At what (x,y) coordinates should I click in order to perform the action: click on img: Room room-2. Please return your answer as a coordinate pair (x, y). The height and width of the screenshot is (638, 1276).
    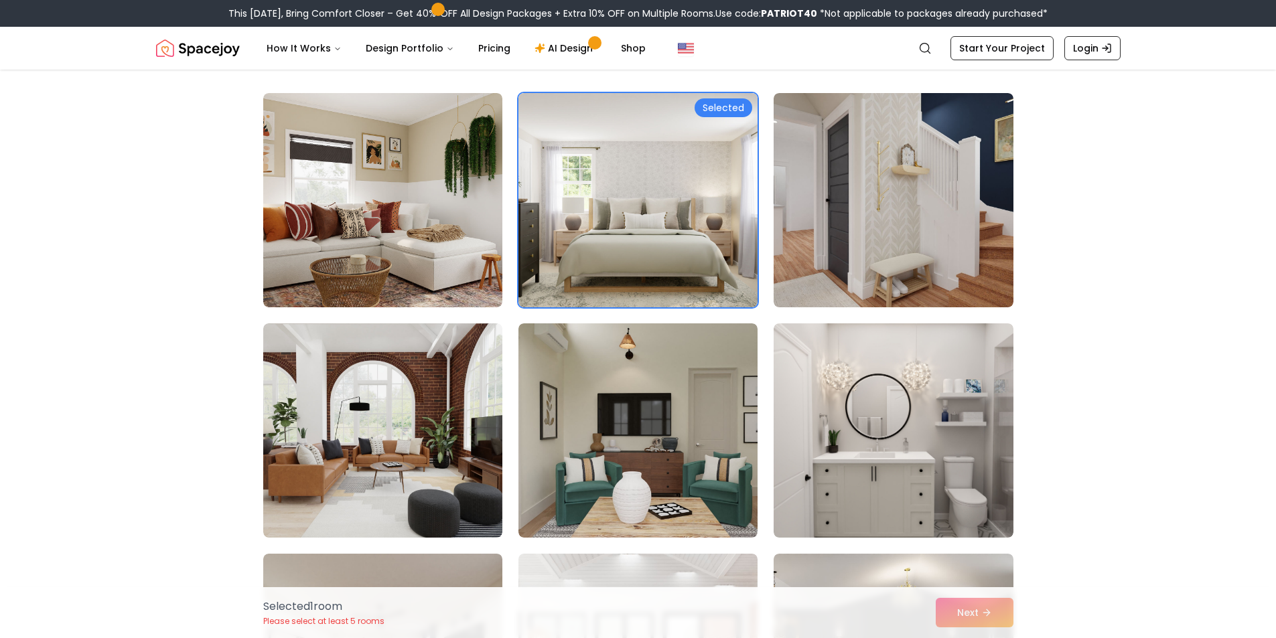
    Looking at the image, I should click on (638, 200).